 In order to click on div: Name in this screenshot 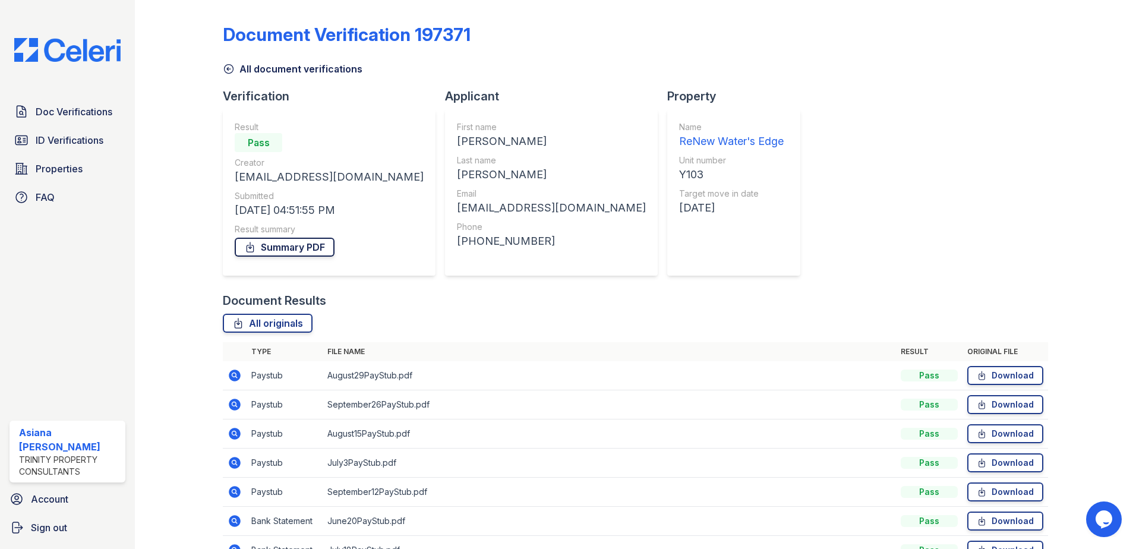, I will do `click(731, 127)`.